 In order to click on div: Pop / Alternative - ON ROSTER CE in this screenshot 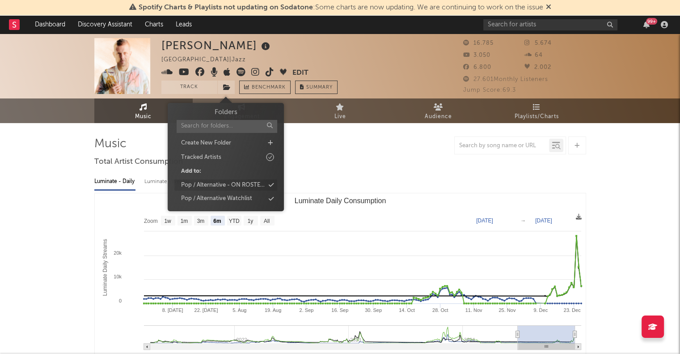, I will do `click(223, 185)`.